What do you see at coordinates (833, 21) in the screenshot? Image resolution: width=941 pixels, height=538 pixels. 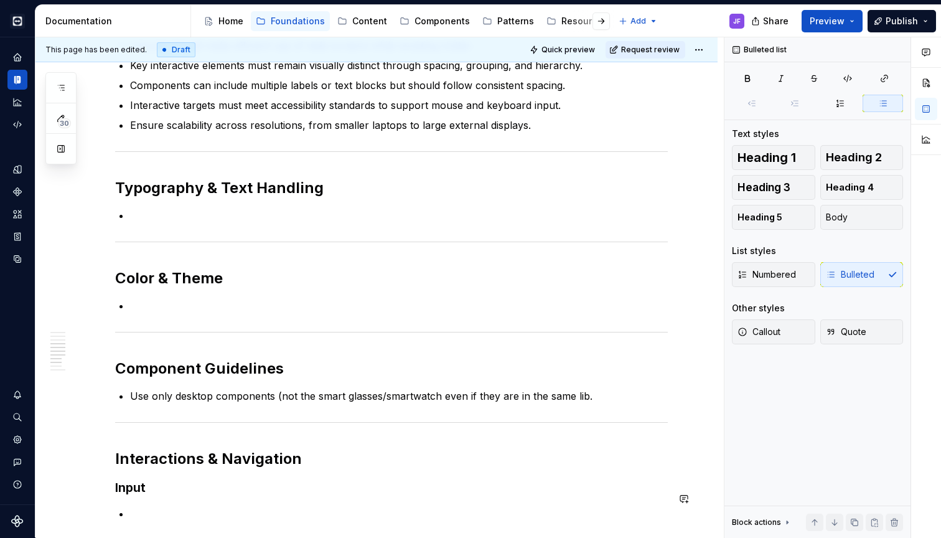 I see `button: Preview` at bounding box center [833, 21].